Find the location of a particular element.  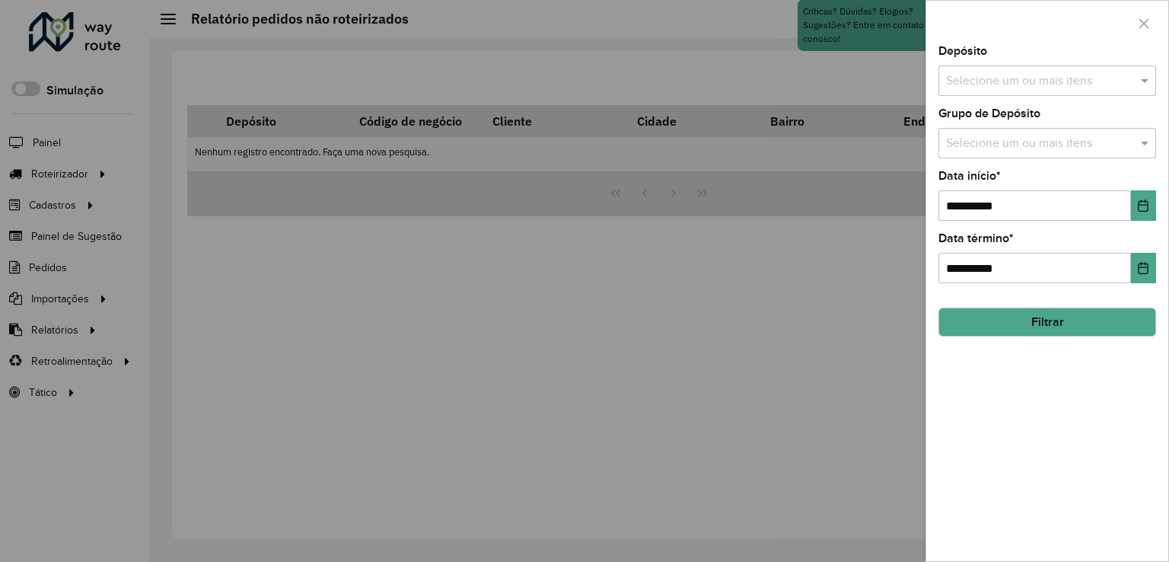

label: Data início is located at coordinates (970, 176).